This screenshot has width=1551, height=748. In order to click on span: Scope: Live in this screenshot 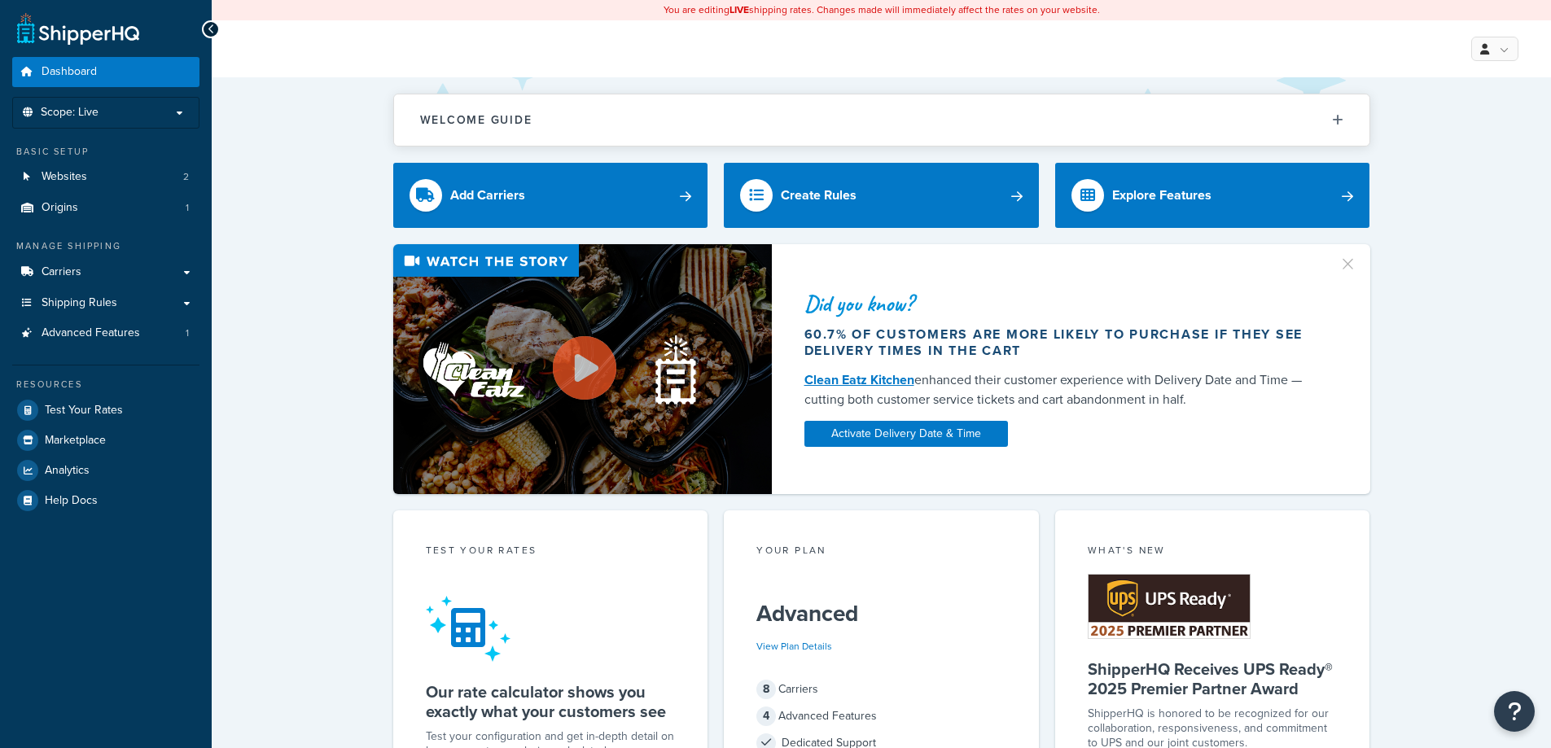, I will do `click(69, 112)`.